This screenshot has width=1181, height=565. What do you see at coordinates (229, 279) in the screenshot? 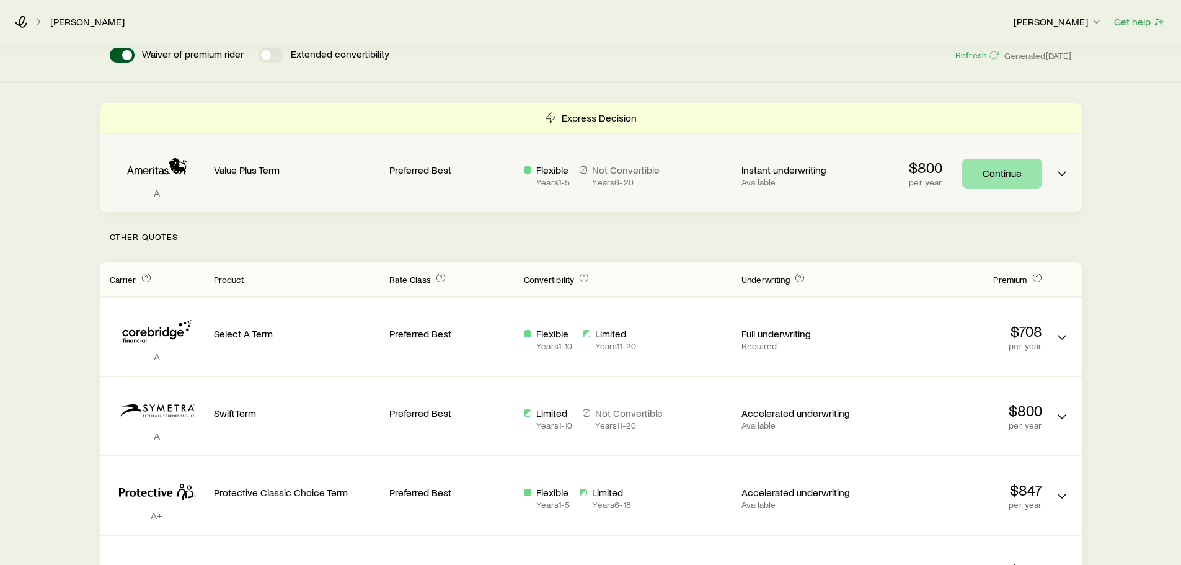
I see `span: Product` at bounding box center [229, 279].